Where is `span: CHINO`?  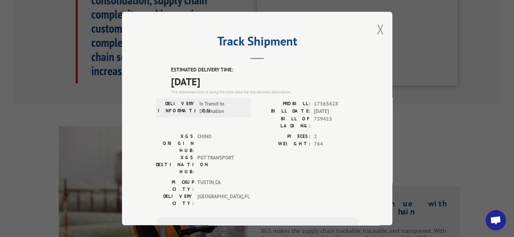 span: CHINO is located at coordinates (220, 144).